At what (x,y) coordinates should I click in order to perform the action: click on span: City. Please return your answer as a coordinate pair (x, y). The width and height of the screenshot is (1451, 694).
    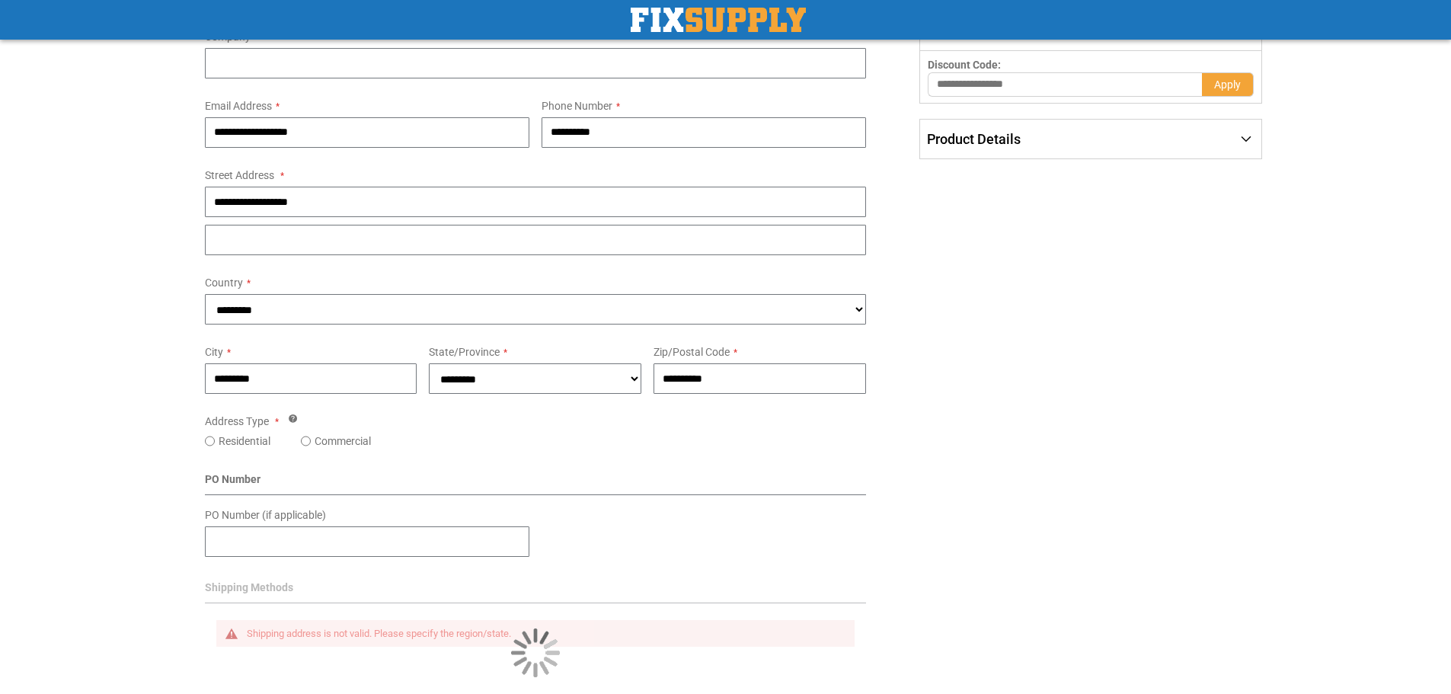
    Looking at the image, I should click on (214, 352).